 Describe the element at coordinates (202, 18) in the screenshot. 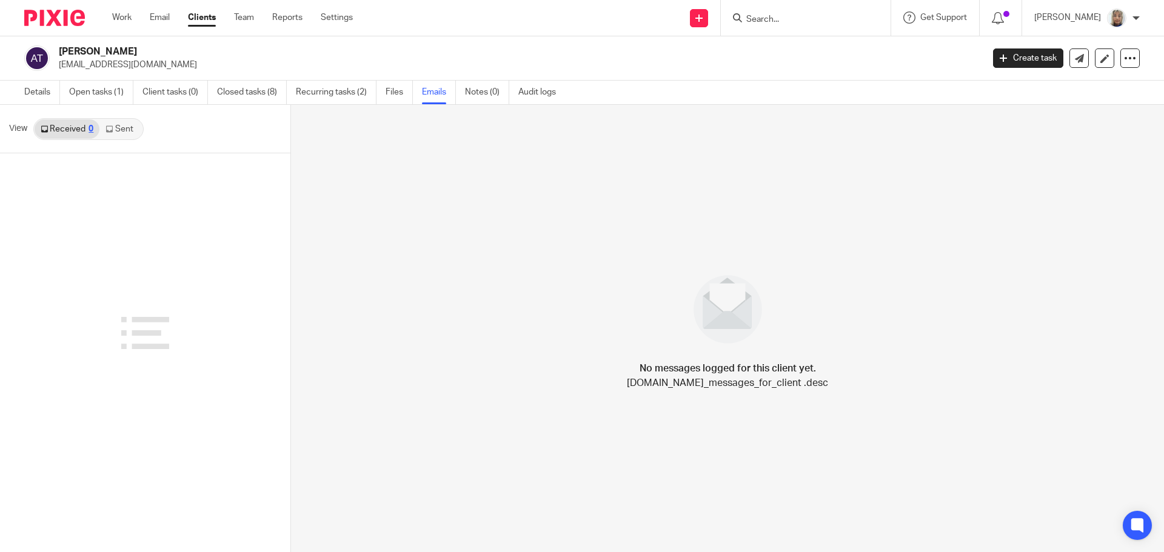

I see `a: Clients` at that location.